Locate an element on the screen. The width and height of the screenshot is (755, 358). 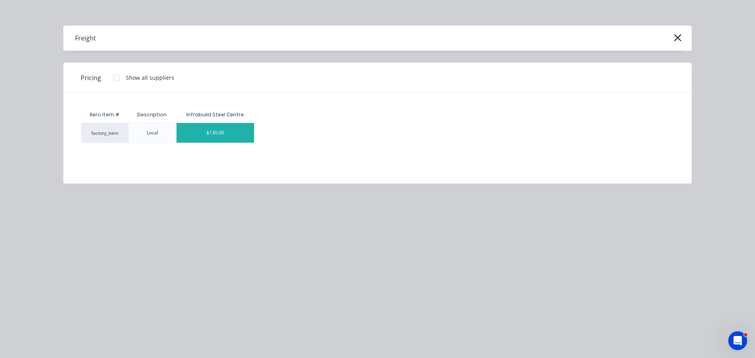
span: Pricing is located at coordinates (91, 78).